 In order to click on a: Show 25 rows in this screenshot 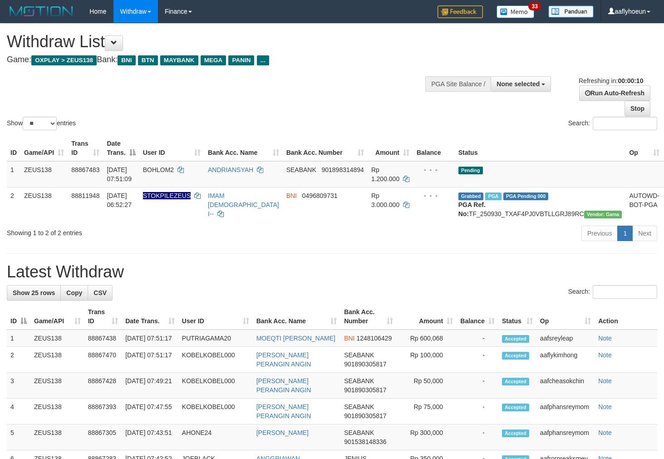, I will do `click(34, 293)`.